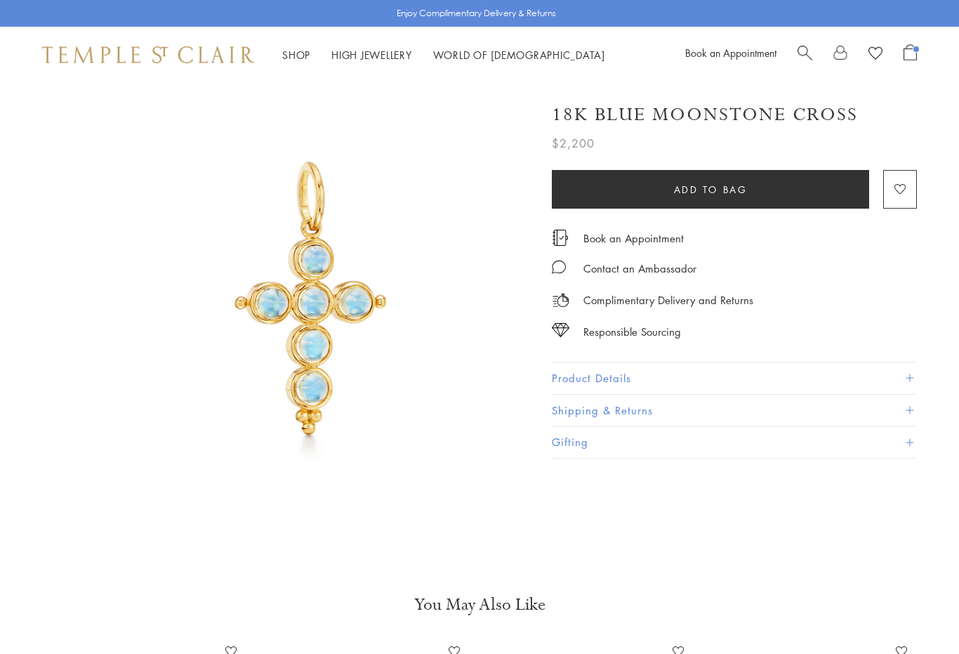  I want to click on img: icon_appointment.svg, so click(560, 237).